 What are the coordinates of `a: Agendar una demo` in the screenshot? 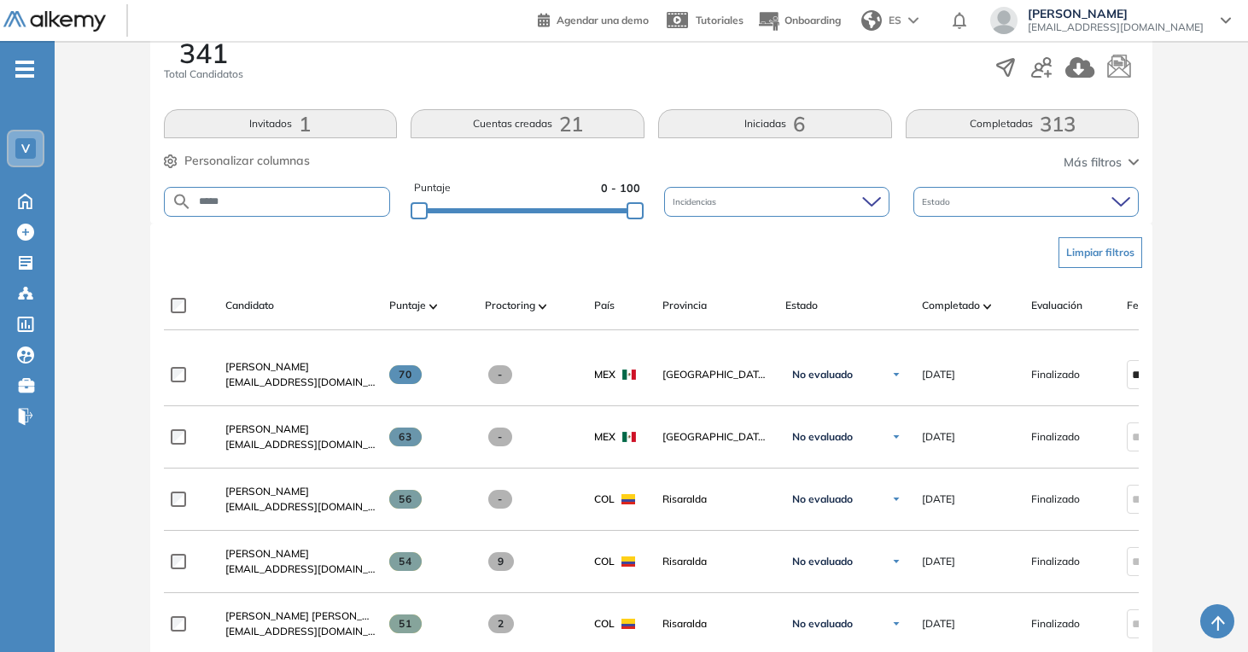 It's located at (593, 19).